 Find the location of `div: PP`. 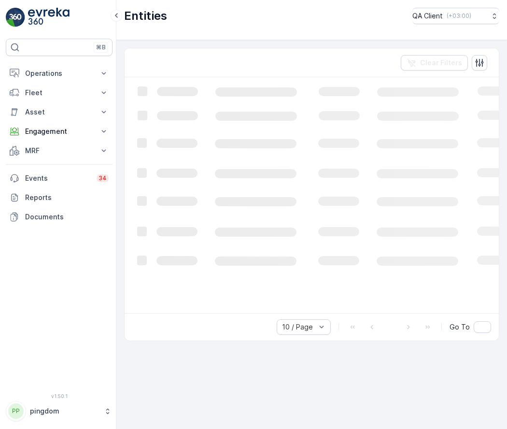

div: PP is located at coordinates (16, 411).